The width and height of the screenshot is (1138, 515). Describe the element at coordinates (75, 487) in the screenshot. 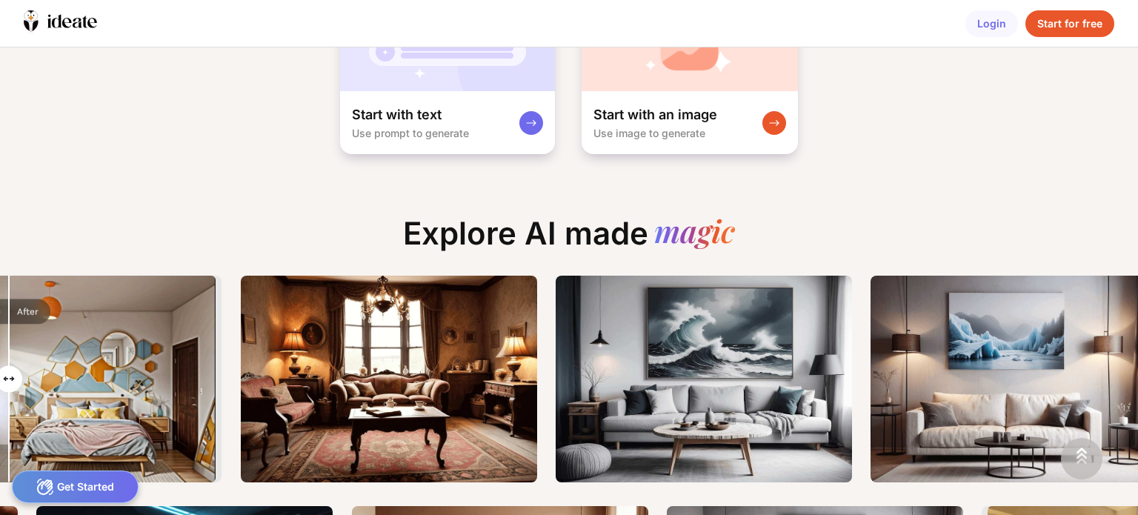

I see `div: Get Started` at that location.